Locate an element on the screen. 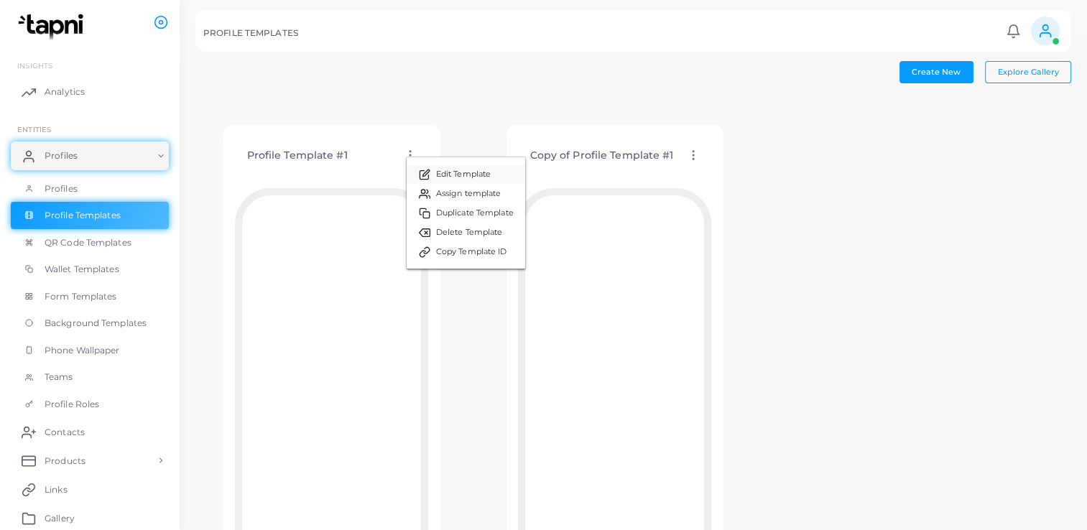 The width and height of the screenshot is (1087, 530). span: QR Code Templates is located at coordinates (88, 243).